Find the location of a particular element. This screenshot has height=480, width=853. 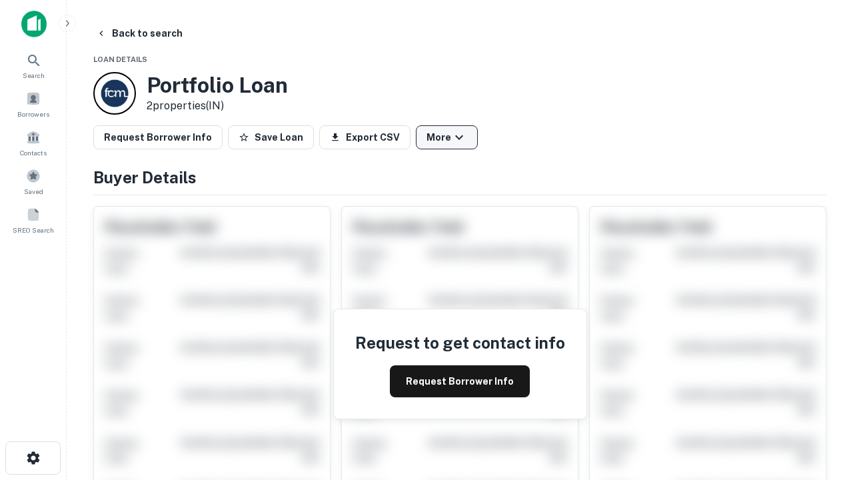

p: 2 properties (IN) is located at coordinates (217, 106).